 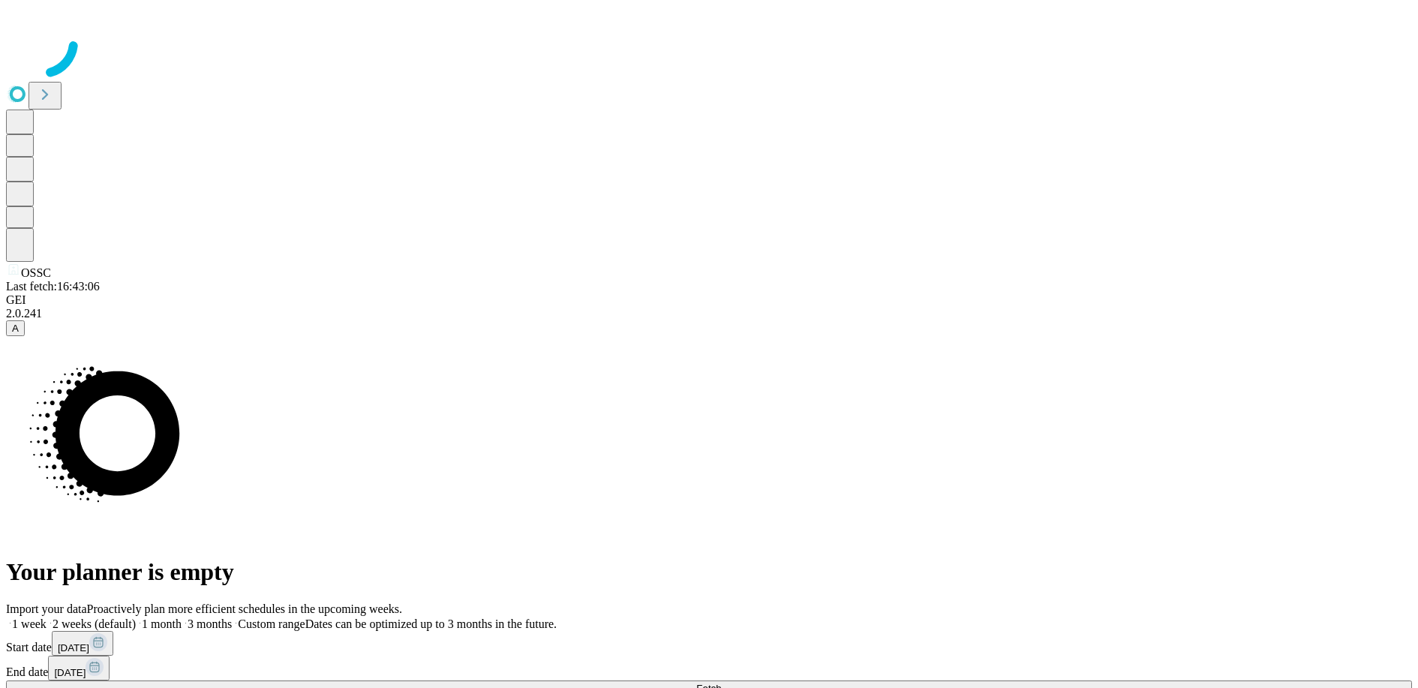 What do you see at coordinates (709, 572) in the screenshot?
I see `h1: Your planner is empty` at bounding box center [709, 572].